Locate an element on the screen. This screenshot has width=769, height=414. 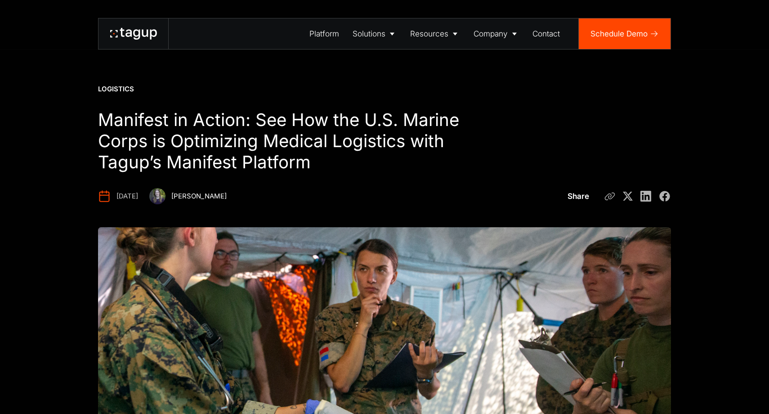
img: Nicole Laskowski is located at coordinates (157, 196).